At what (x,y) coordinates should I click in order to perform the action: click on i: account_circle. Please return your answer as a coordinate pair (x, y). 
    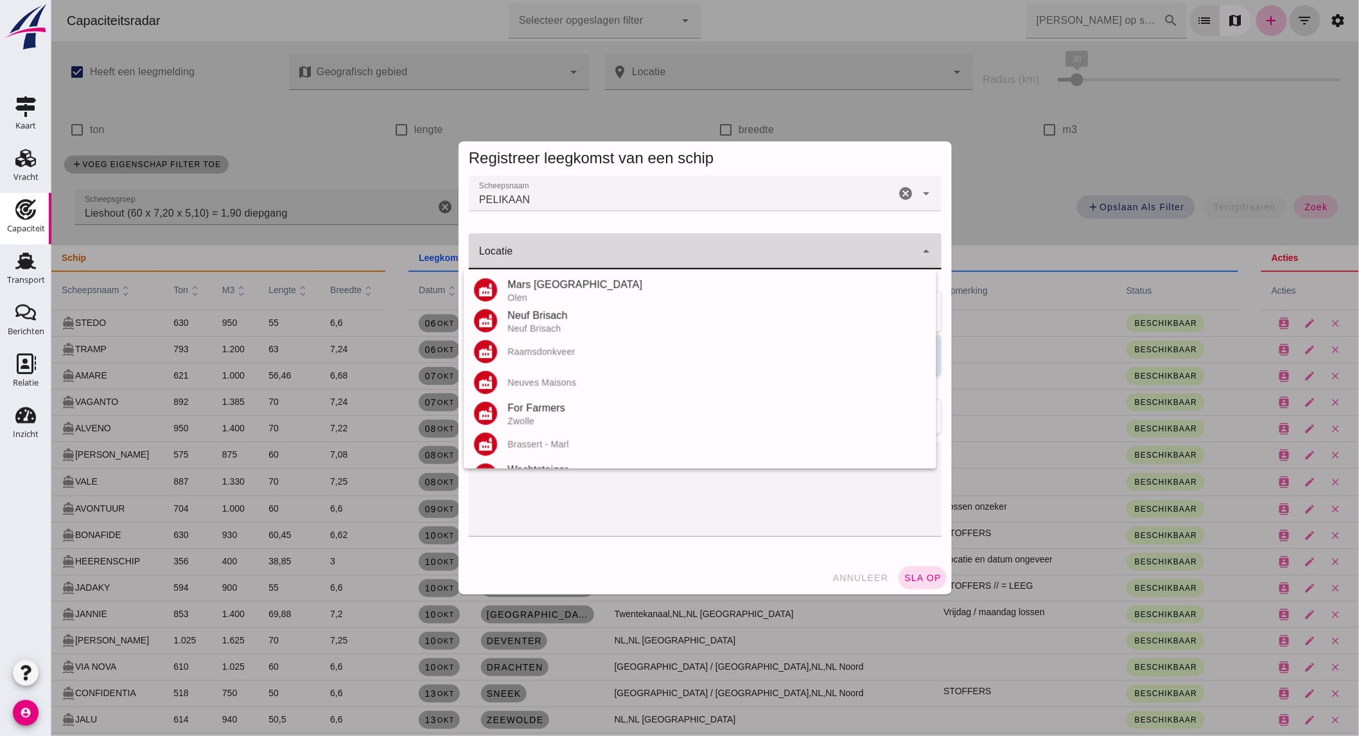
    Looking at the image, I should click on (26, 712).